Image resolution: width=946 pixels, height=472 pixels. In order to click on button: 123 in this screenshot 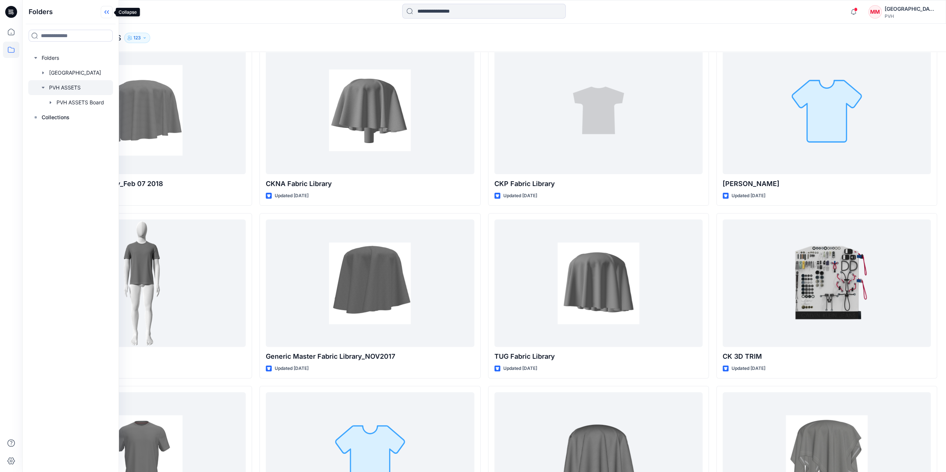, I will do `click(137, 38)`.